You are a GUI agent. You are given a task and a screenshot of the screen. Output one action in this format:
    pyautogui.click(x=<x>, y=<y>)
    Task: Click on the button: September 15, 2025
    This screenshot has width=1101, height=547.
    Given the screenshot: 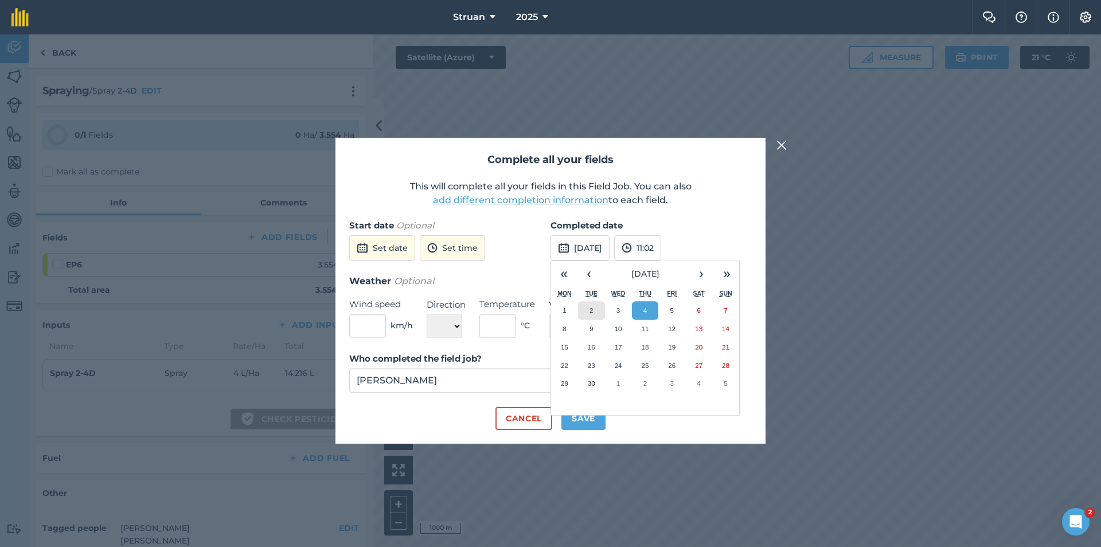 What is the action you would take?
    pyautogui.click(x=565, y=347)
    